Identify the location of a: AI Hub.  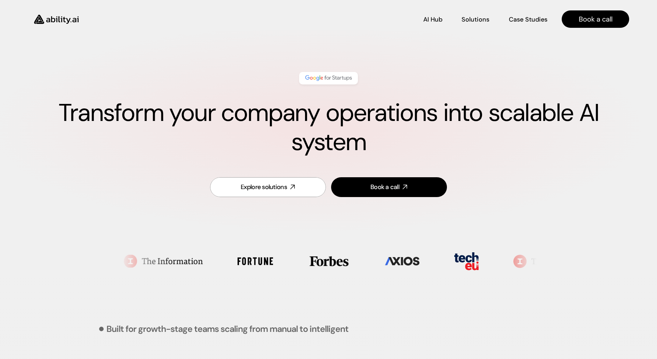
(433, 19).